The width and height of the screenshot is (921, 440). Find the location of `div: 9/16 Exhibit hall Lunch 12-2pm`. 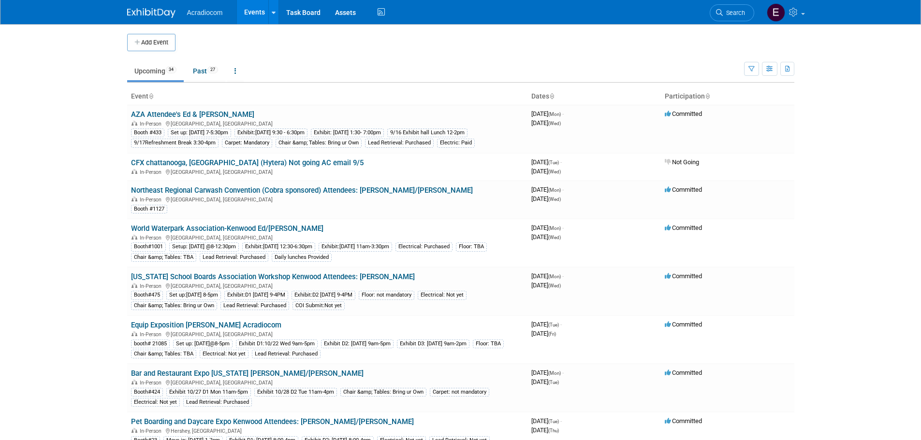

div: 9/16 Exhibit hall Lunch 12-2pm is located at coordinates (427, 133).